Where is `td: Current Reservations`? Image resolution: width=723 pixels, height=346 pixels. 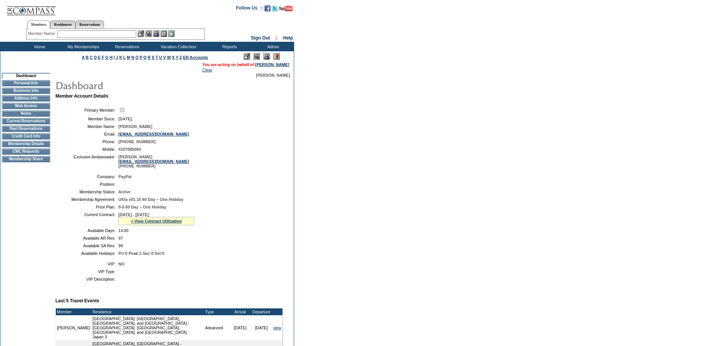 td: Current Reservations is located at coordinates (26, 121).